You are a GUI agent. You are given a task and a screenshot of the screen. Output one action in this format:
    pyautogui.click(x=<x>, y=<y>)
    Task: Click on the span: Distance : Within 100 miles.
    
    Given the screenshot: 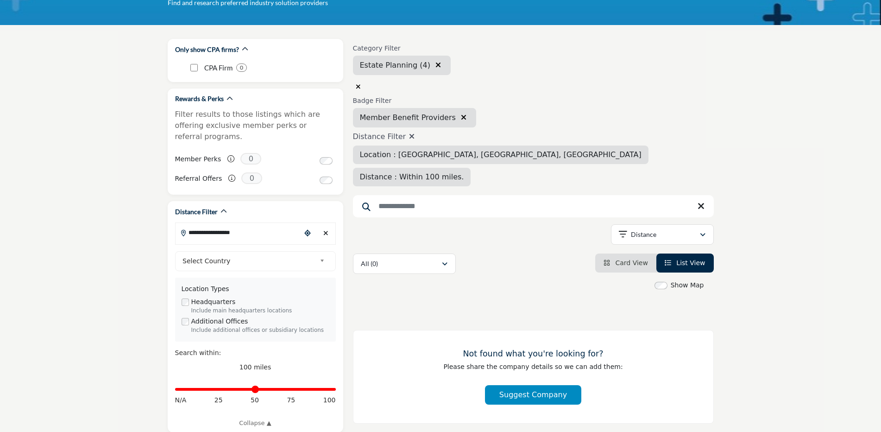 What is the action you would take?
    pyautogui.click(x=412, y=177)
    